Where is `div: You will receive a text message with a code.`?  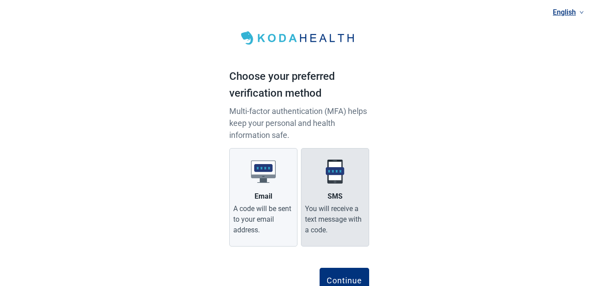 div: You will receive a text message with a code. is located at coordinates (335, 219).